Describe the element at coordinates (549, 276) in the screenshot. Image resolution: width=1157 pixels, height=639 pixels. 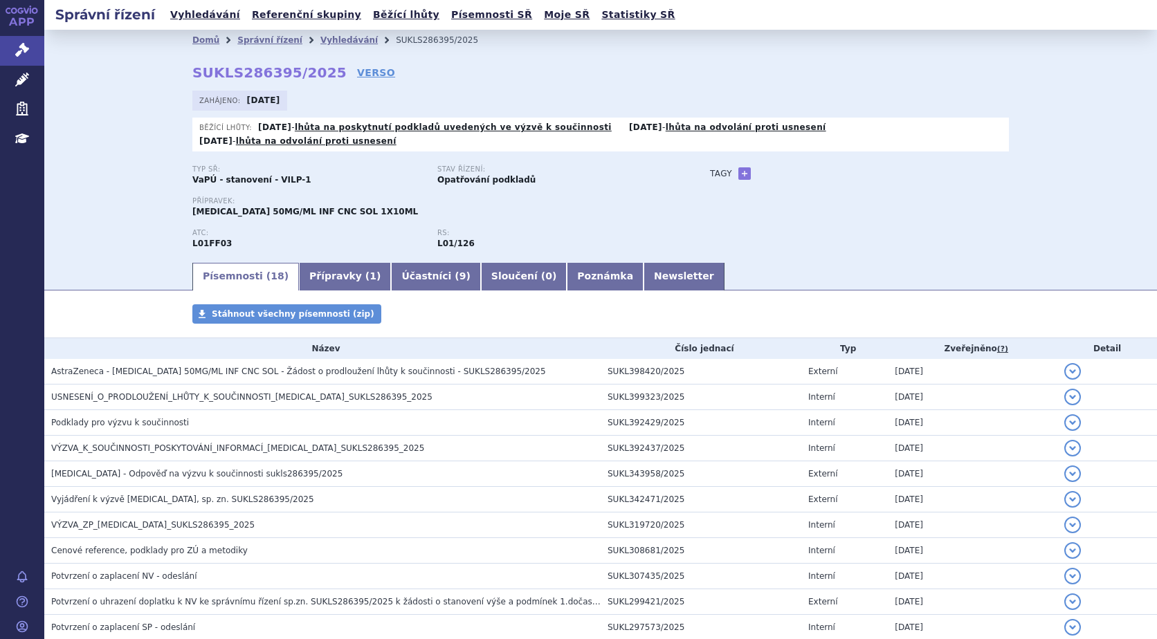
I see `span: 0` at that location.